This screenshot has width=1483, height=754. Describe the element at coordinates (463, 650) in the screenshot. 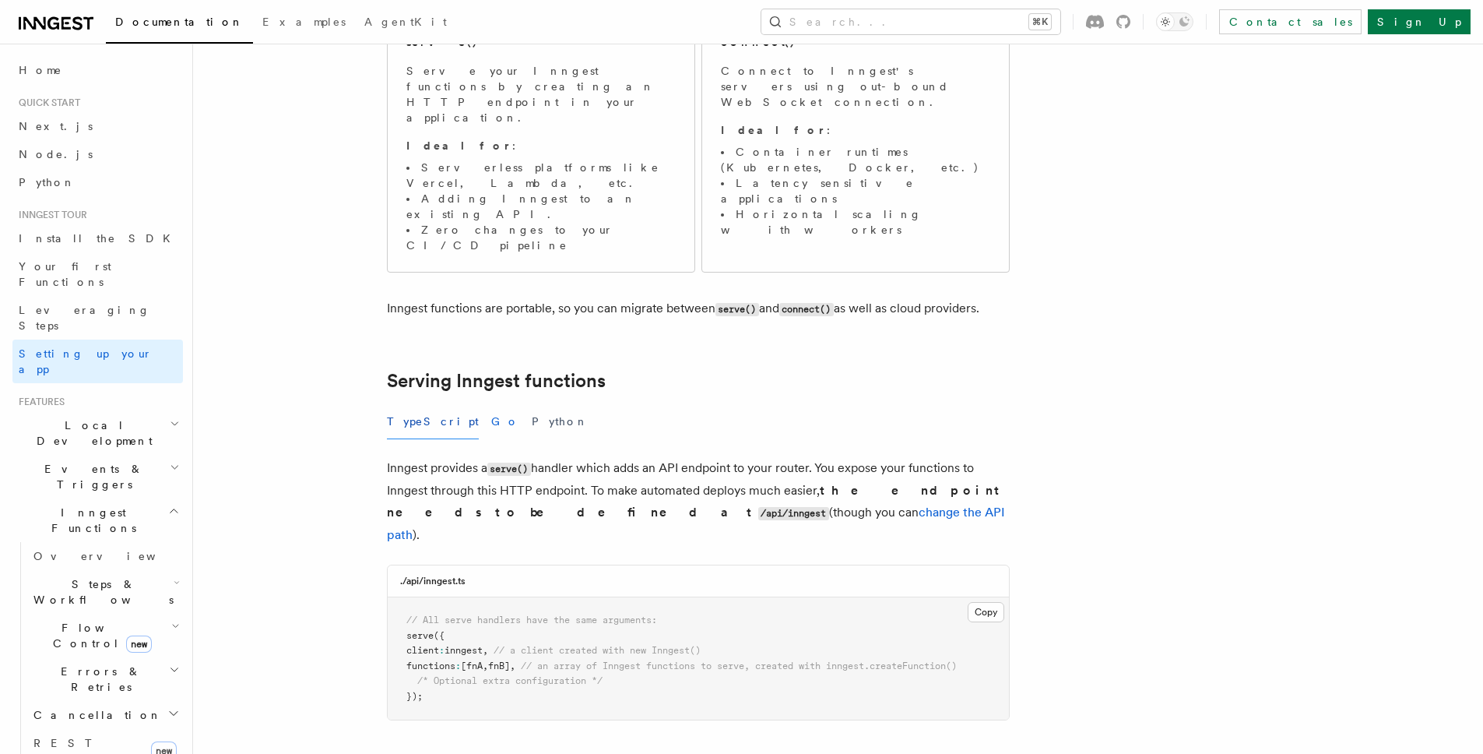

I see `span: inngest` at that location.